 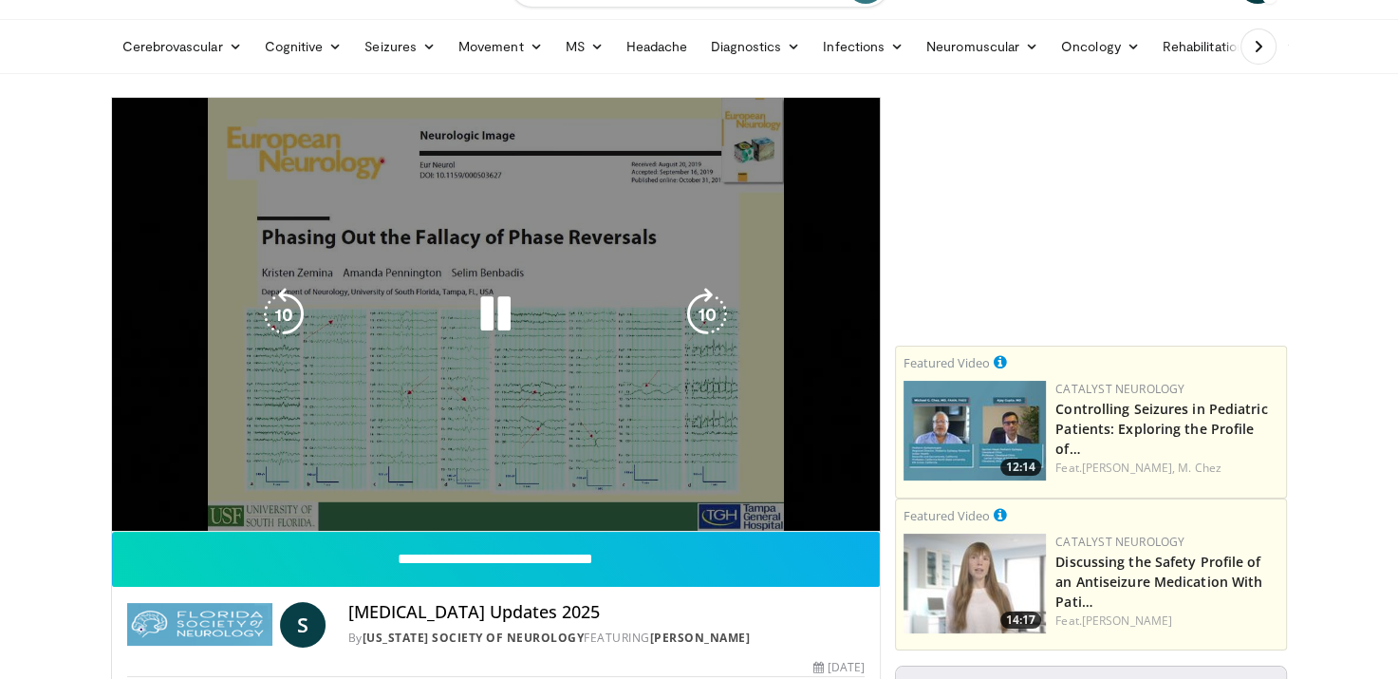 What do you see at coordinates (657, 47) in the screenshot?
I see `a: Headache` at bounding box center [657, 47].